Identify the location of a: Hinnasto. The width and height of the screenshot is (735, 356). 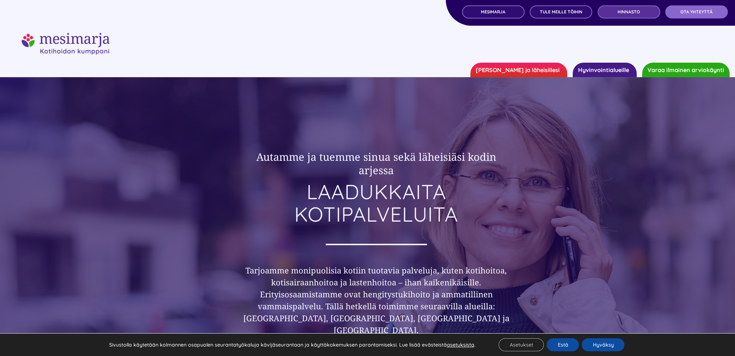
(629, 12).